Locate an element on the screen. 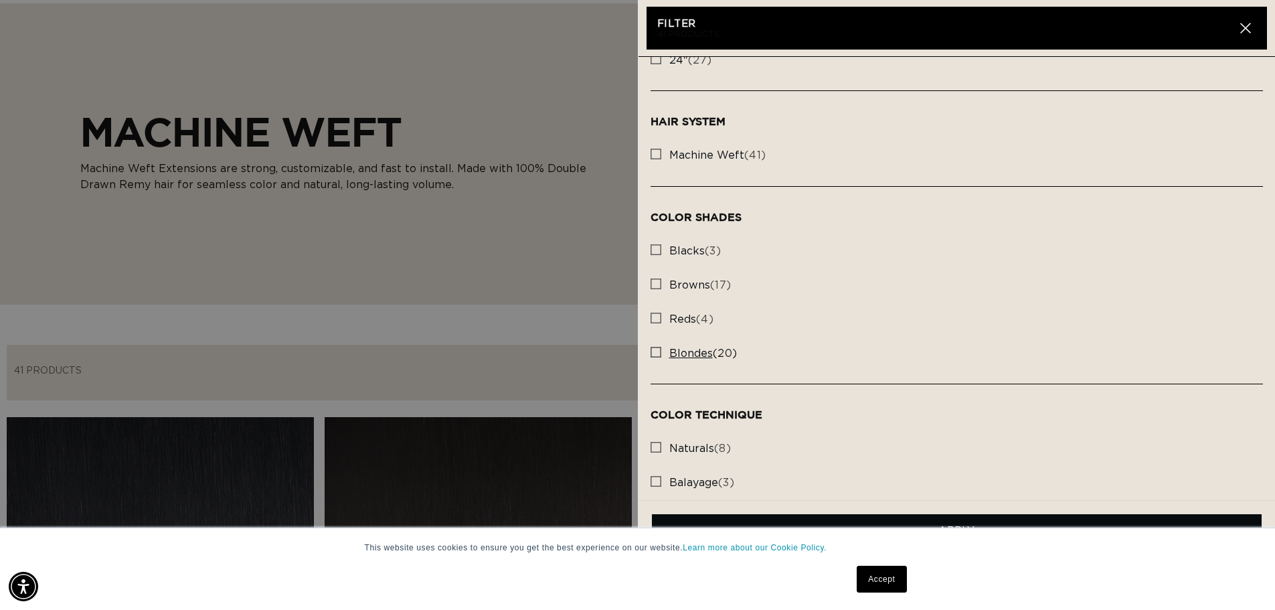 This screenshot has width=1275, height=610. span: (20) is located at coordinates (703, 353).